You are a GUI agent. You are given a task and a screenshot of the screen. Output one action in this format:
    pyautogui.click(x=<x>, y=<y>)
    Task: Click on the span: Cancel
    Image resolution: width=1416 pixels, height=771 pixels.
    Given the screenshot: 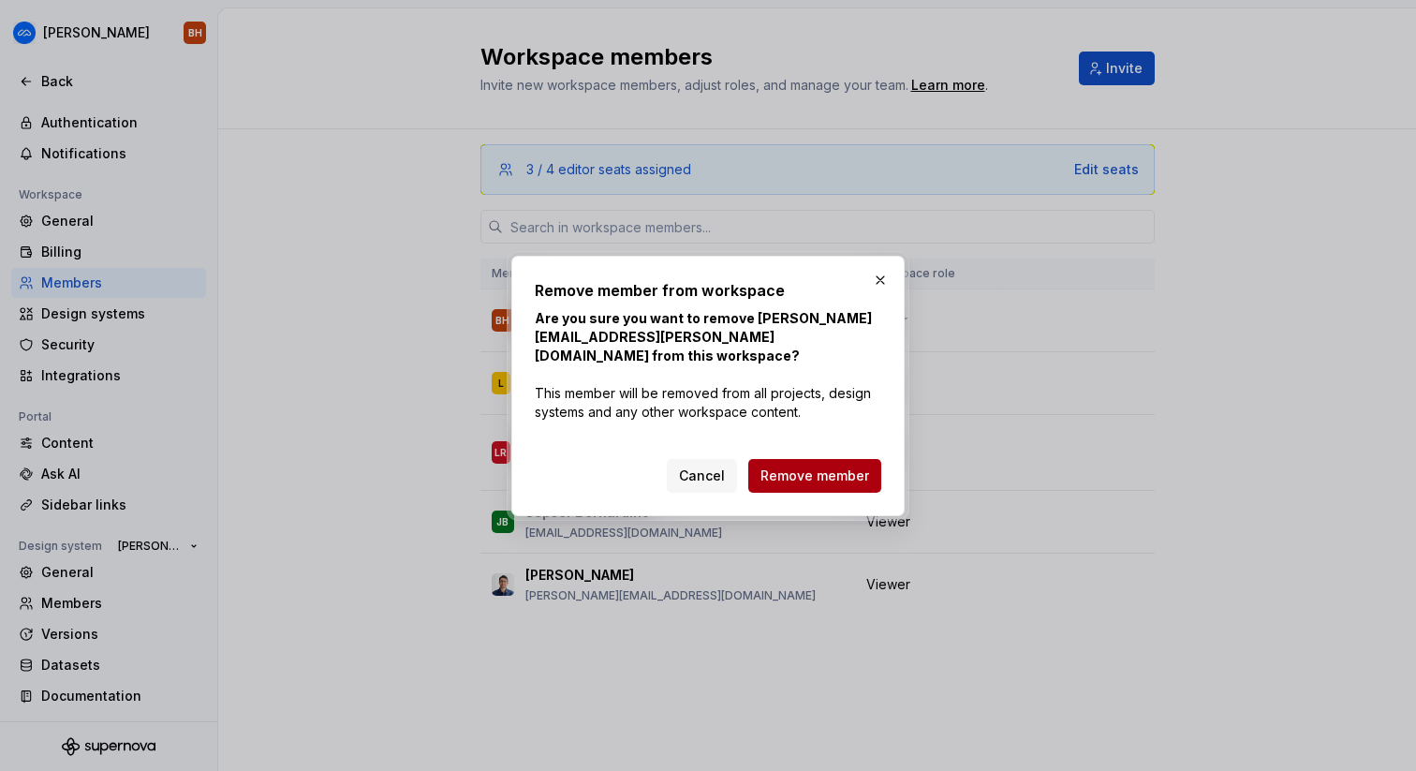 What is the action you would take?
    pyautogui.click(x=702, y=476)
    